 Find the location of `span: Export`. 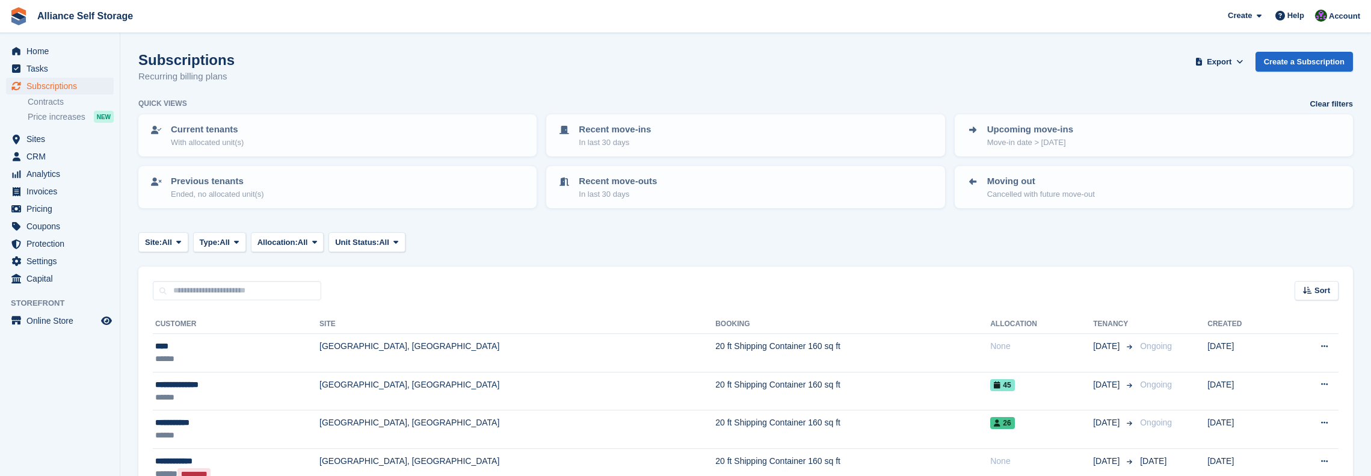

span: Export is located at coordinates (1218, 62).